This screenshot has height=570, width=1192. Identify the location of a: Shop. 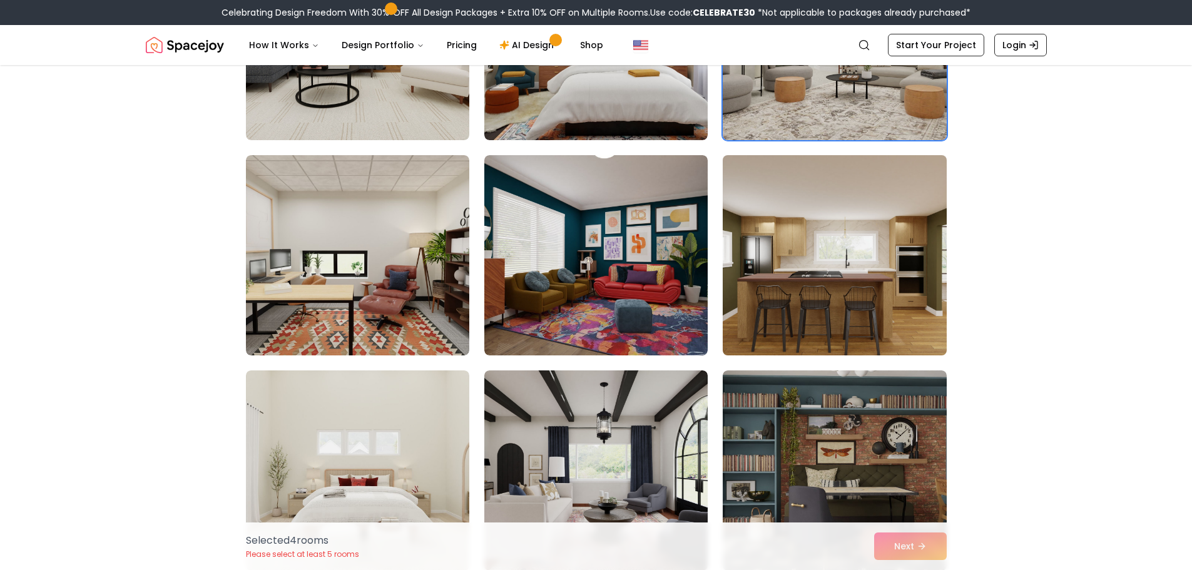
(592, 45).